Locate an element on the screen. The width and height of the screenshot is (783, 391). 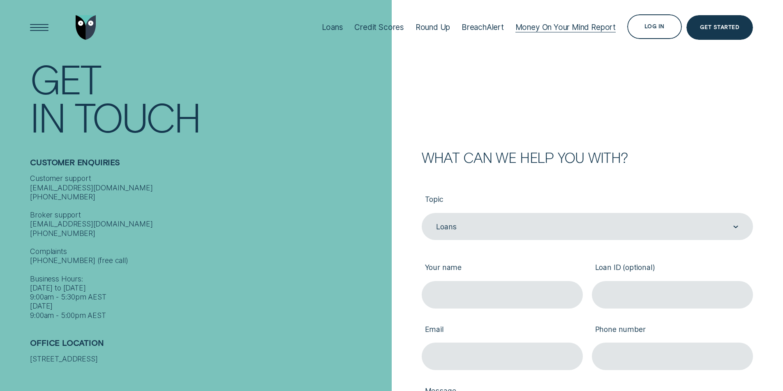
div: BreachAlert is located at coordinates (482, 27).